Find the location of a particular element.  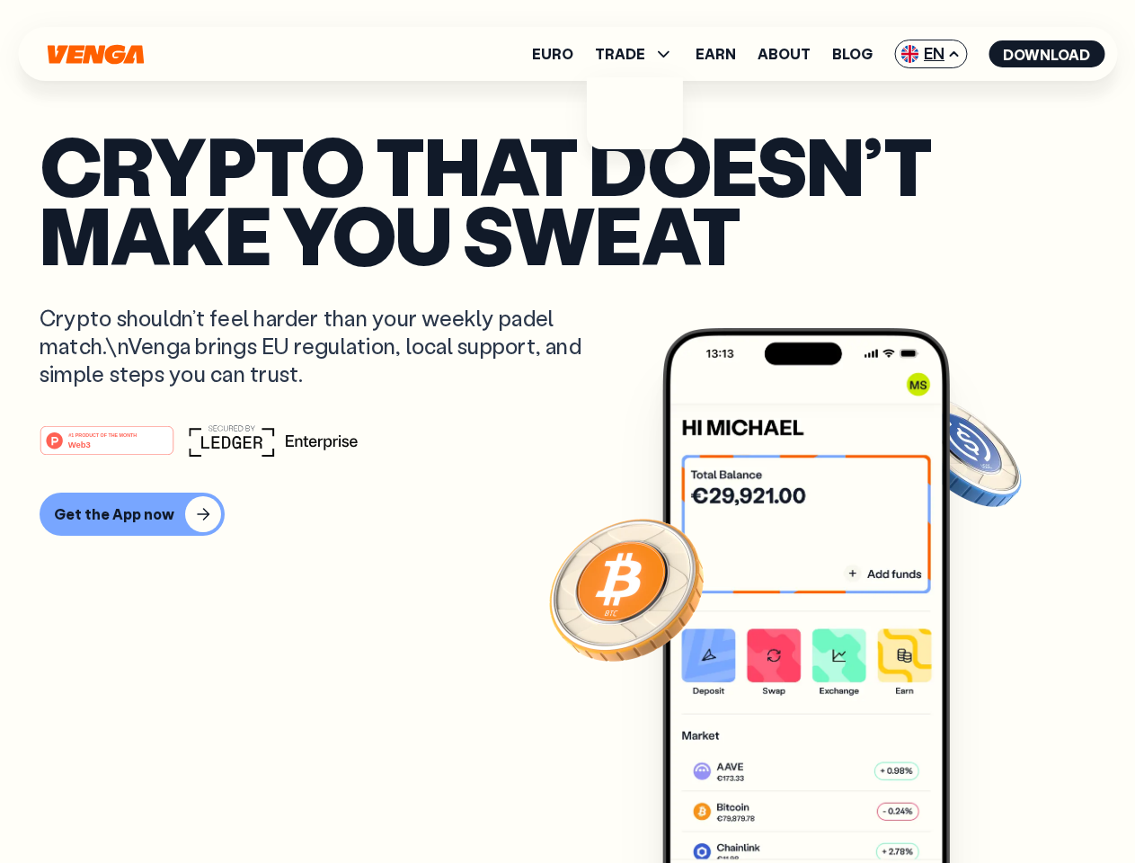

a: Euro is located at coordinates (553, 54).